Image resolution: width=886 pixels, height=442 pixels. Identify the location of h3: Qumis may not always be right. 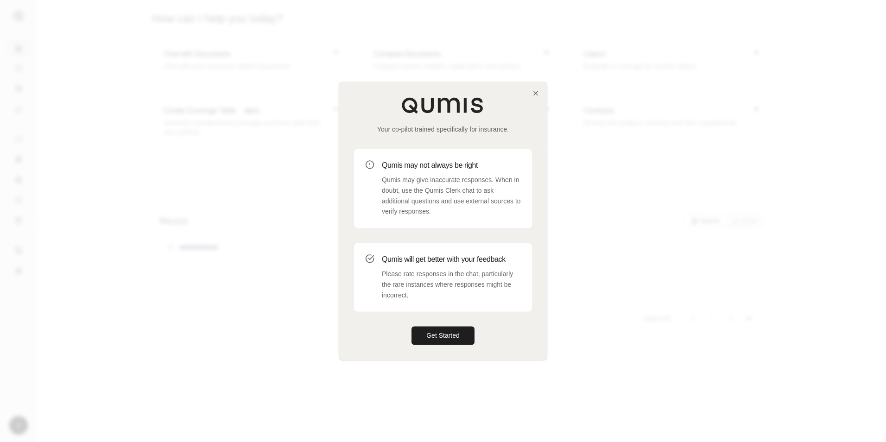
(451, 165).